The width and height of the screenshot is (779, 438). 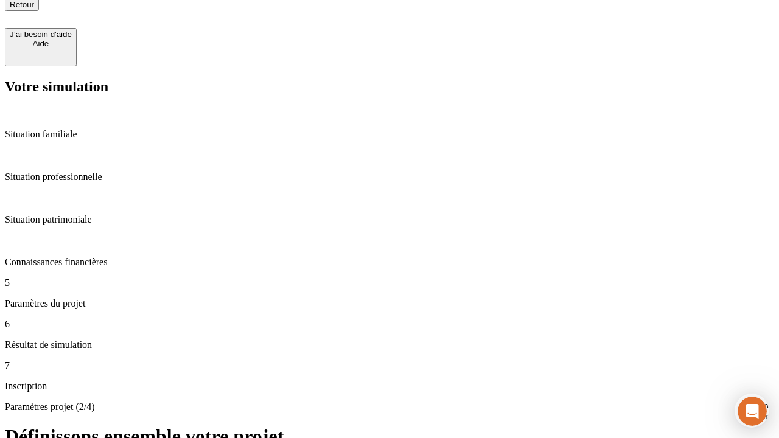 What do you see at coordinates (389, 366) in the screenshot?
I see `p: 7` at bounding box center [389, 366].